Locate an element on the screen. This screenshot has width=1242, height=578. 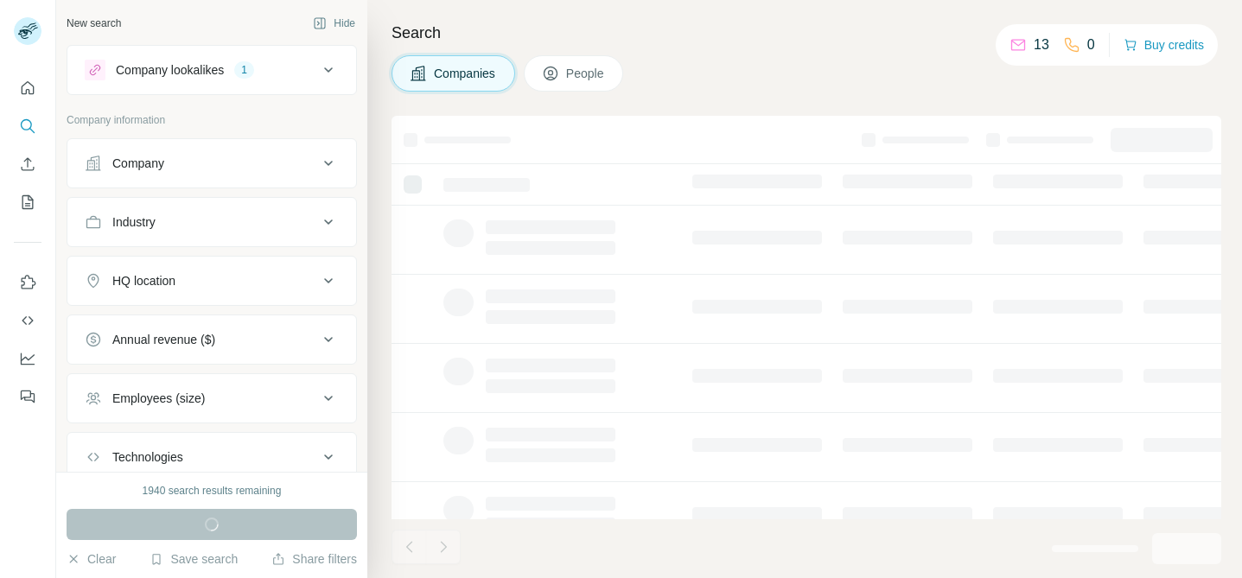
button: Company lookalikes1 is located at coordinates (212, 70).